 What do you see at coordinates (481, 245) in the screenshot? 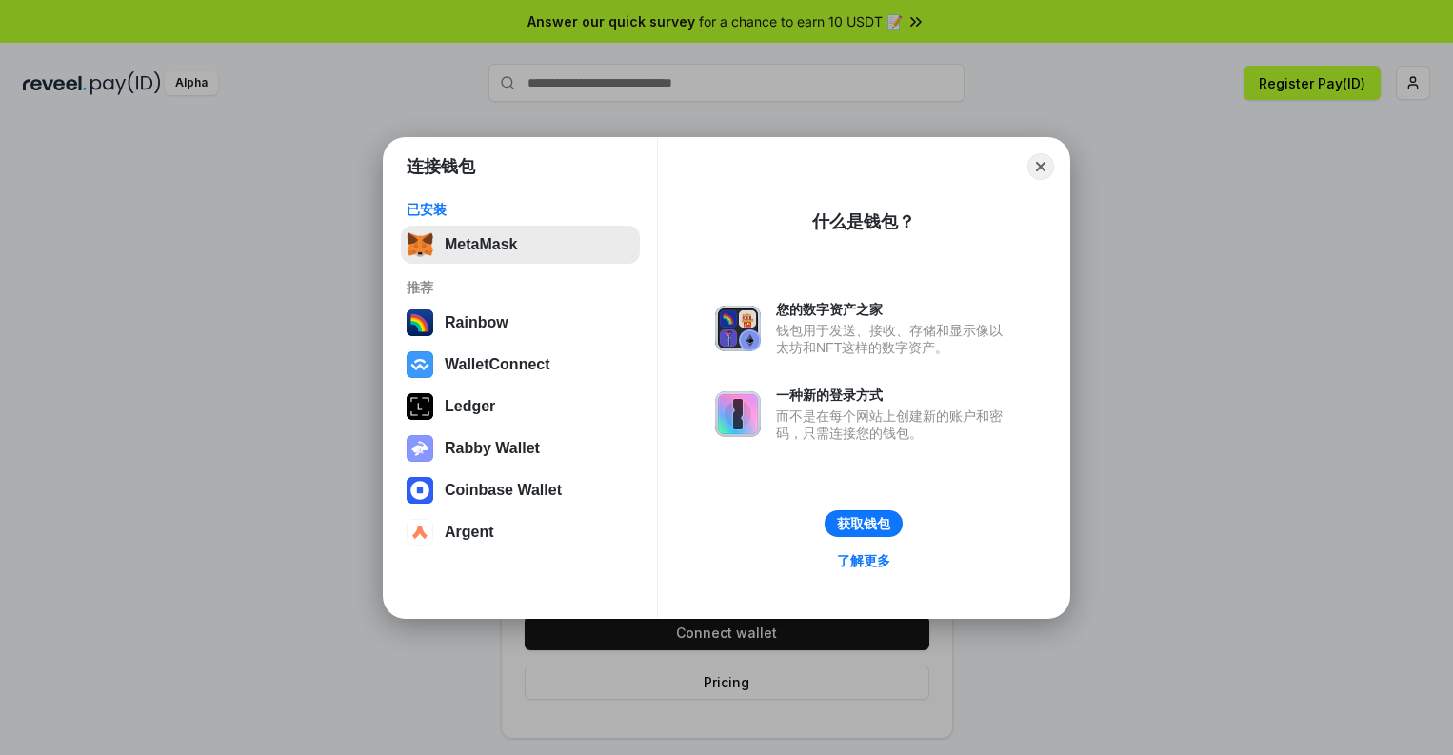
I see `div: MetaMask` at bounding box center [481, 245].